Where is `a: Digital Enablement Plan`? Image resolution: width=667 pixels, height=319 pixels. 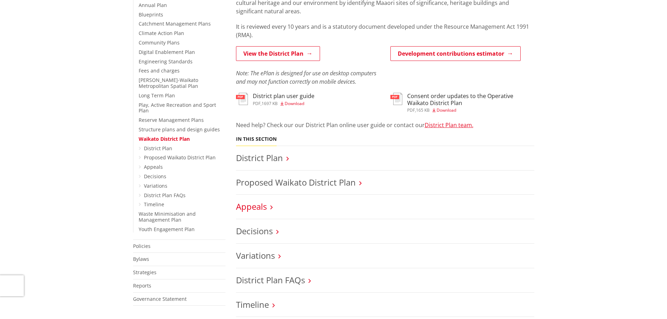
a: Digital Enablement Plan is located at coordinates (167, 52).